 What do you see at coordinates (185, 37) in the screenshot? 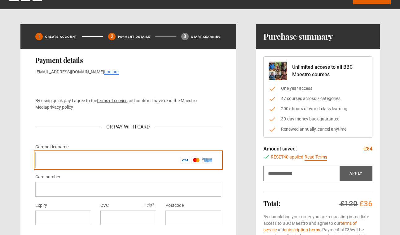
I see `div: 3` at bounding box center [185, 37].